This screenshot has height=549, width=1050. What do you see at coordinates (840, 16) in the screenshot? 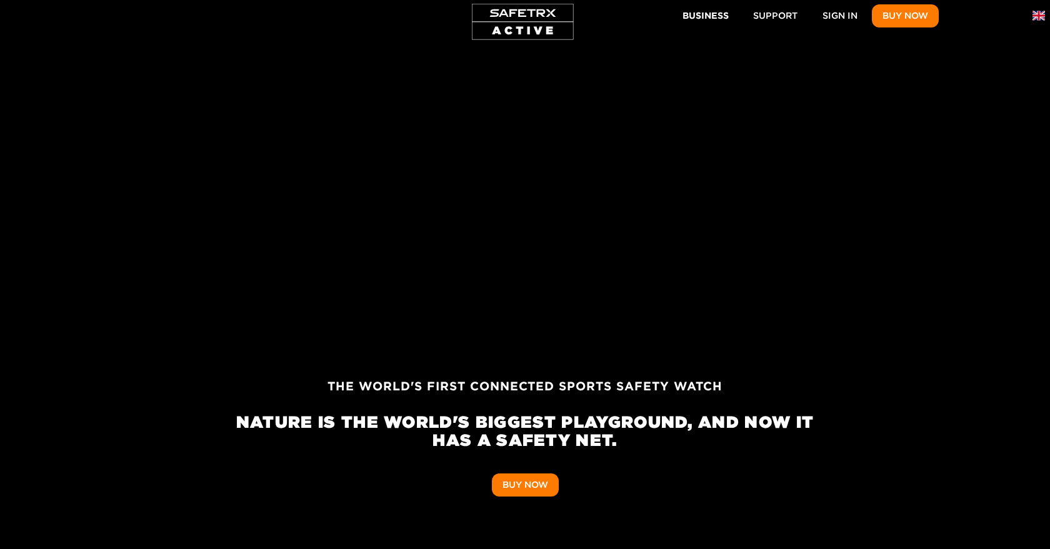
I see `a: Sign In` at bounding box center [840, 16].